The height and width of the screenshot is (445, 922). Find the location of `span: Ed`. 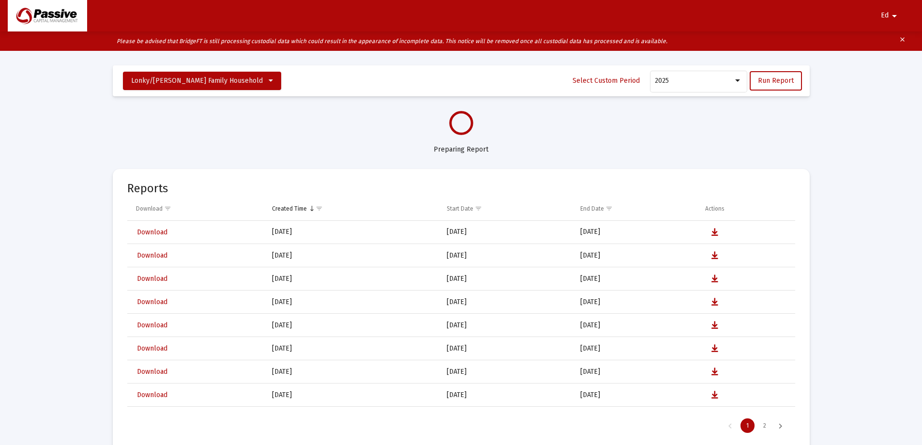

span: Ed is located at coordinates (884, 15).